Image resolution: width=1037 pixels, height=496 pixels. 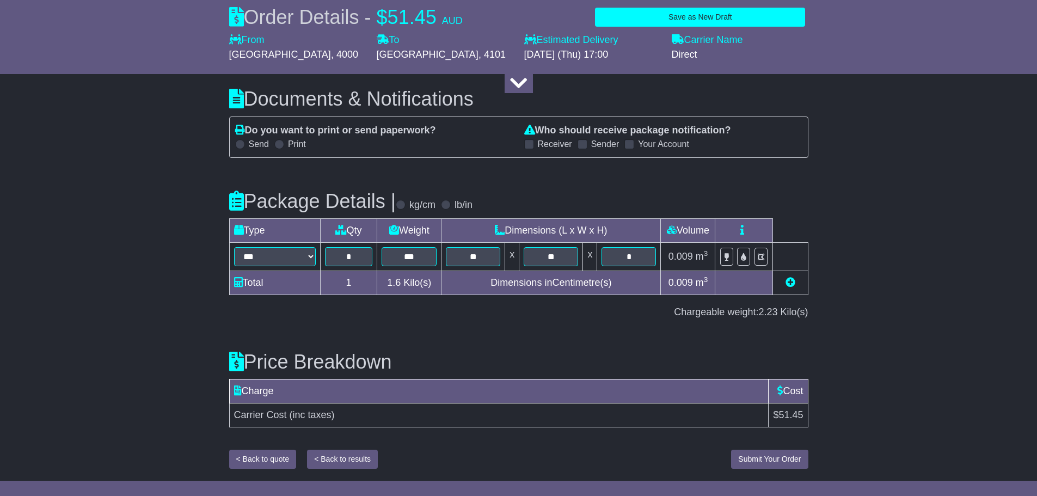 What do you see at coordinates (312, 415) in the screenshot?
I see `span: (inc taxes)` at bounding box center [312, 415].